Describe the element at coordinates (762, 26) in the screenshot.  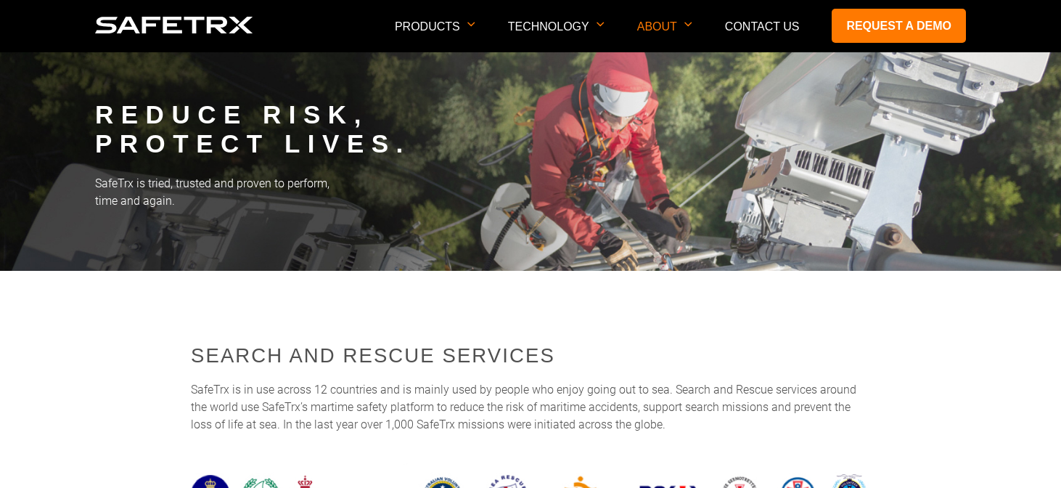
I see `a: Contact Us` at that location.